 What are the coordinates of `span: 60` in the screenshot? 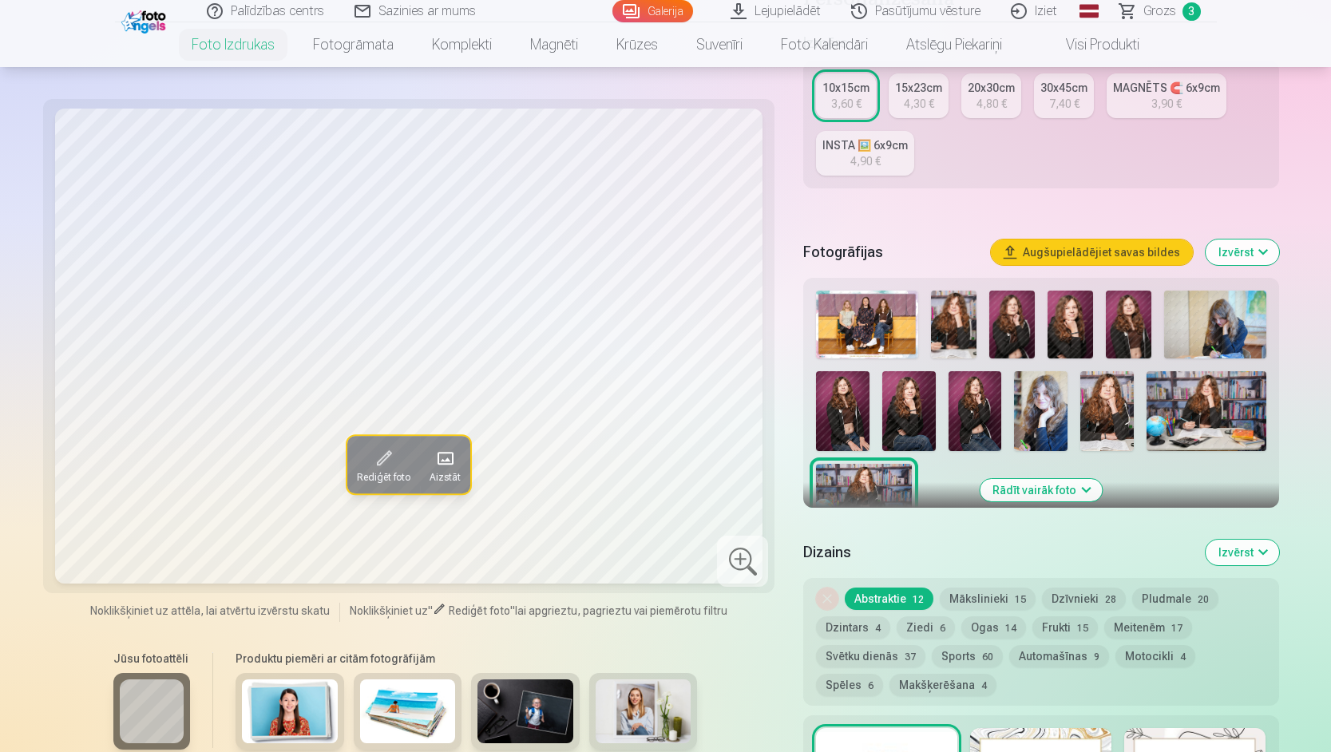 It's located at (987, 657).